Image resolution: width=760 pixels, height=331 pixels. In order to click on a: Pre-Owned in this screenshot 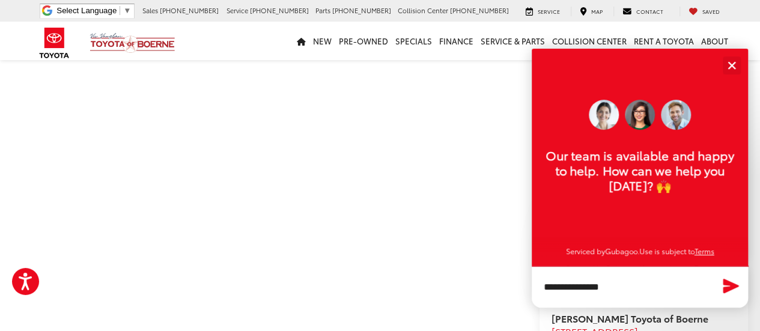, I will do `click(364, 41)`.